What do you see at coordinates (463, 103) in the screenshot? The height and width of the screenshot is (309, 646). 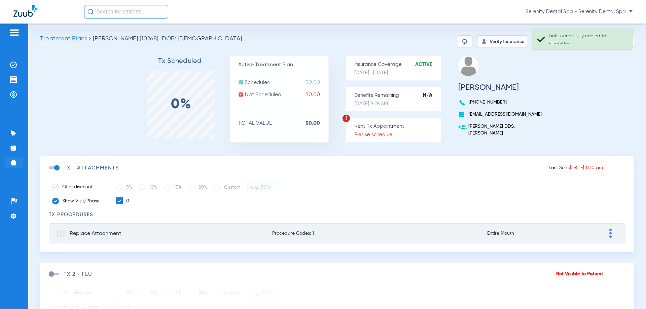 I see `img: voice-call-b.svg` at bounding box center [463, 103].